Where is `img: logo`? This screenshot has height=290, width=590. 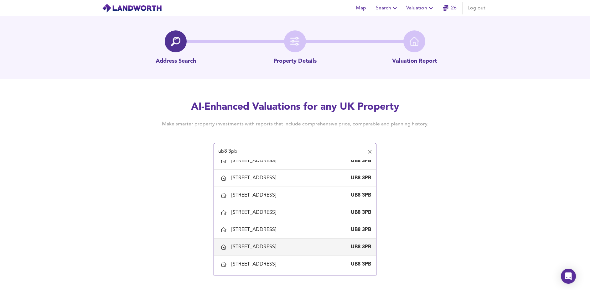
img: logo is located at coordinates (132, 8).